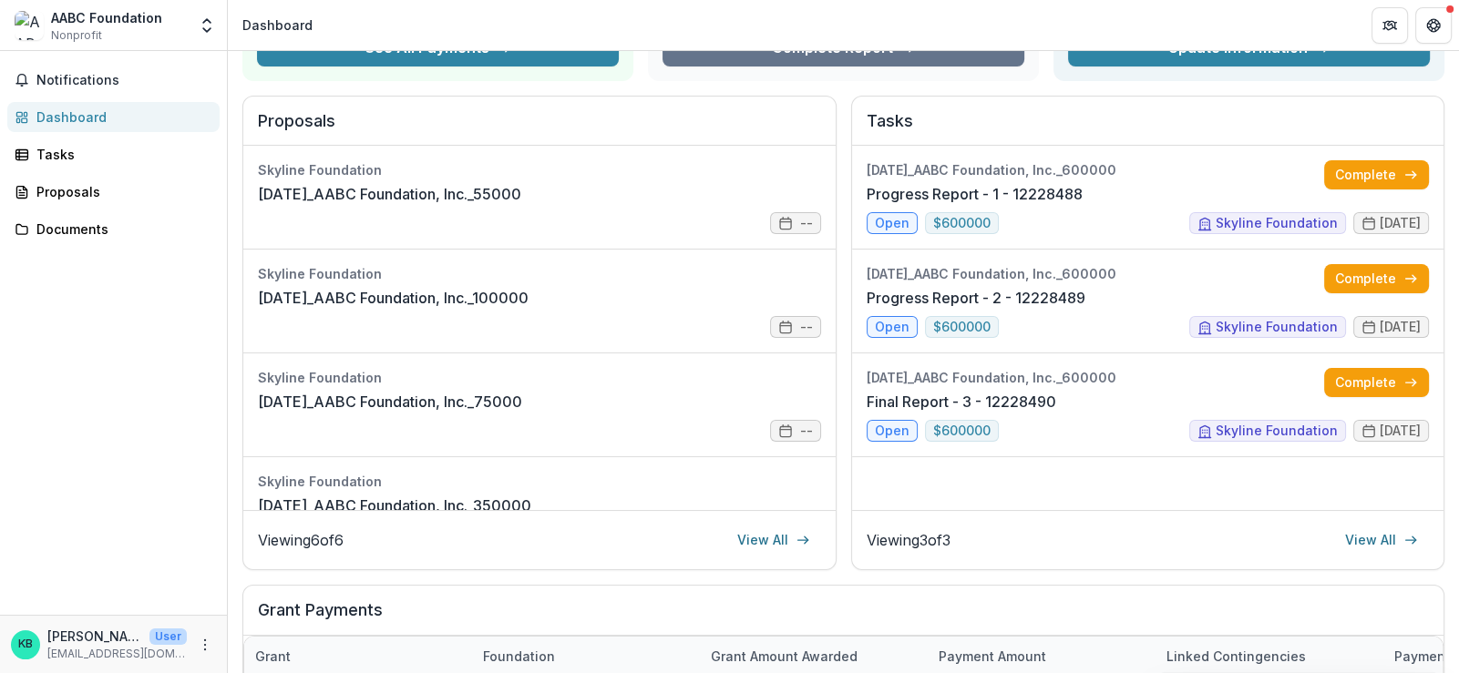 The width and height of the screenshot is (1459, 673). Describe the element at coordinates (113, 154) in the screenshot. I see `a: Tasks` at that location.